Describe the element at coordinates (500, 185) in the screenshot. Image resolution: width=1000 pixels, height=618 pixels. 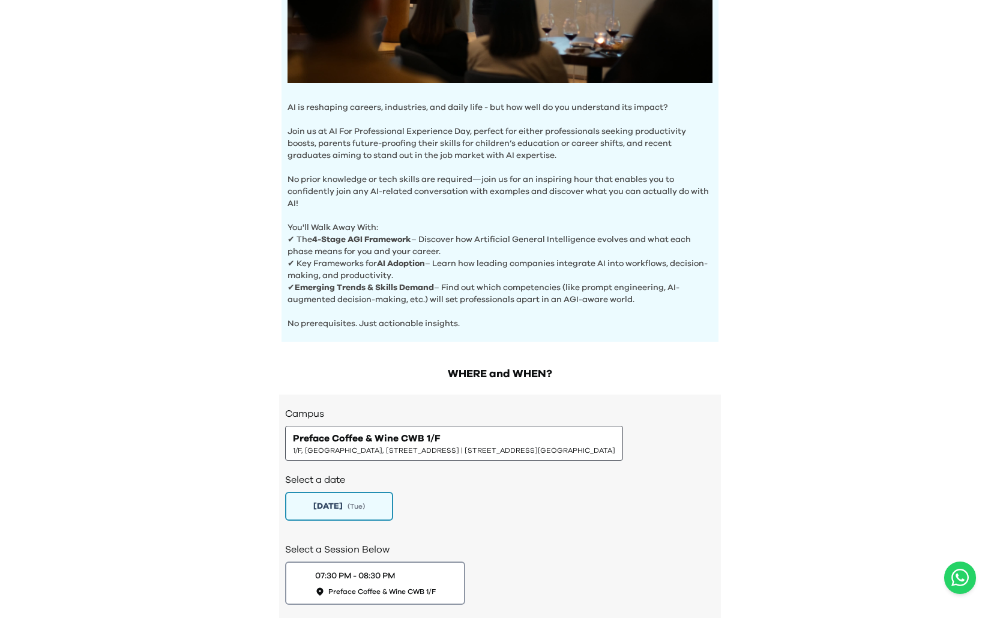
I see `p: No prior knowledge or tech skills are required—join us for an inspiring hour that enables you to ...` at that location.